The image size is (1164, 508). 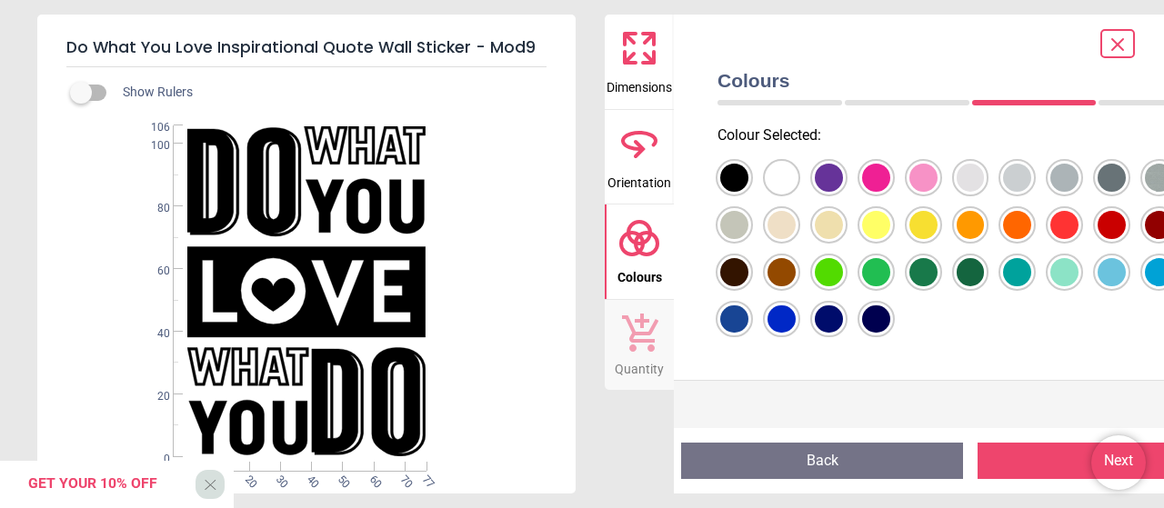 What do you see at coordinates (424, 478) in the screenshot?
I see `span: 77` at bounding box center [424, 478].